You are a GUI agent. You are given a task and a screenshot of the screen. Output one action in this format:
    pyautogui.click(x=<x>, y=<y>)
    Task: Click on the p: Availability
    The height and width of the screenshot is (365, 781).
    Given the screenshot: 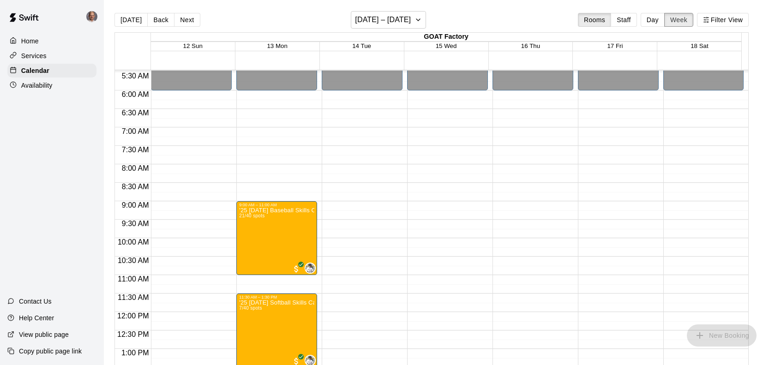 What is the action you would take?
    pyautogui.click(x=37, y=85)
    